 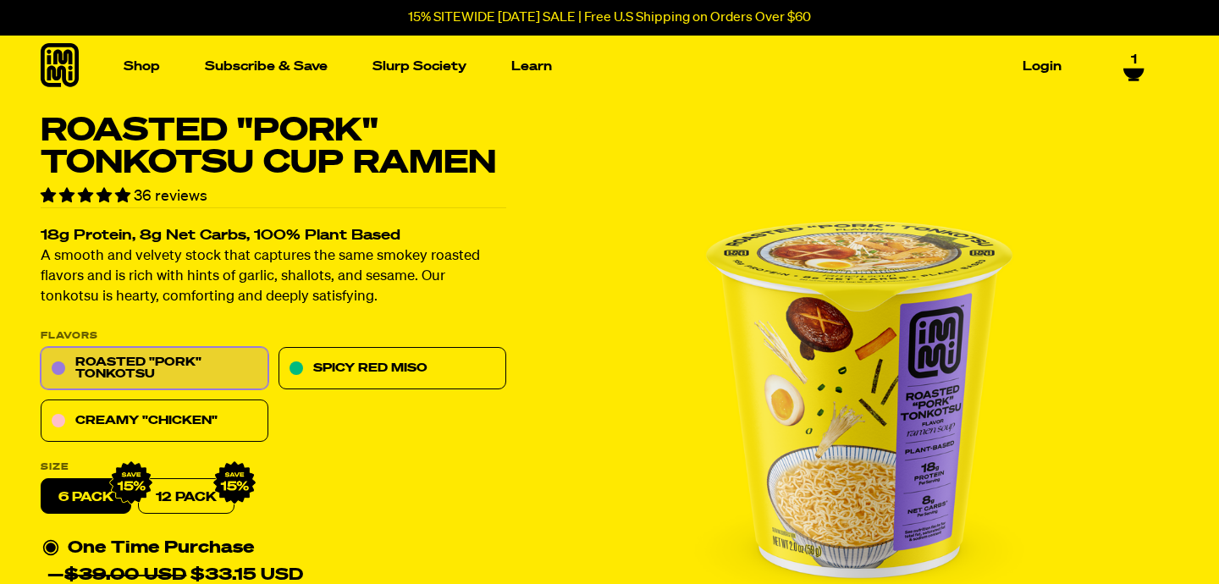 I want to click on h2: 18g Protein, 8g Net Carbs, 100% Plant Based, so click(x=273, y=236).